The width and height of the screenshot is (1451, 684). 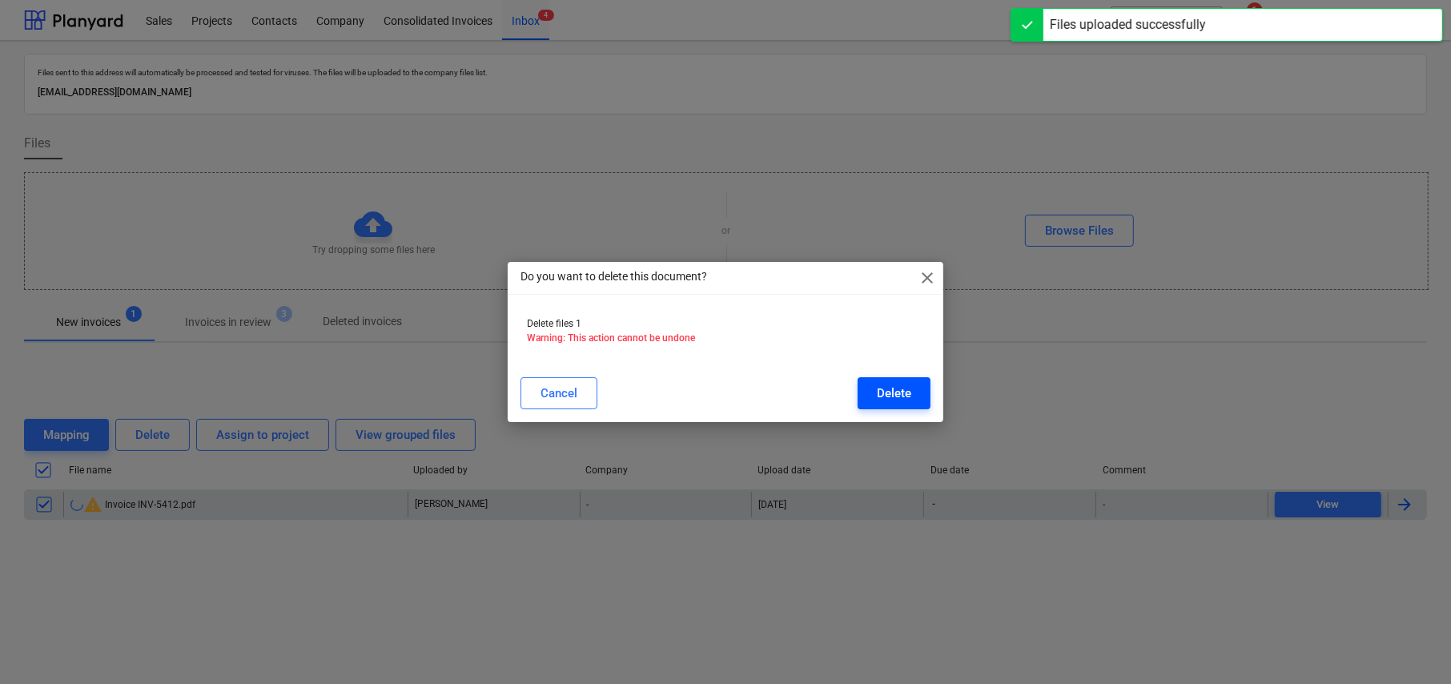 I want to click on p: Do you want to delete this document?, so click(x=613, y=276).